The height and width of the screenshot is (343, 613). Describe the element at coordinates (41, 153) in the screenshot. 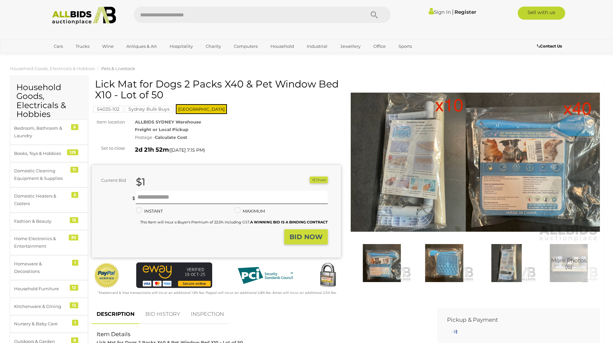

I see `div: Books, Toys & Hobbies` at that location.